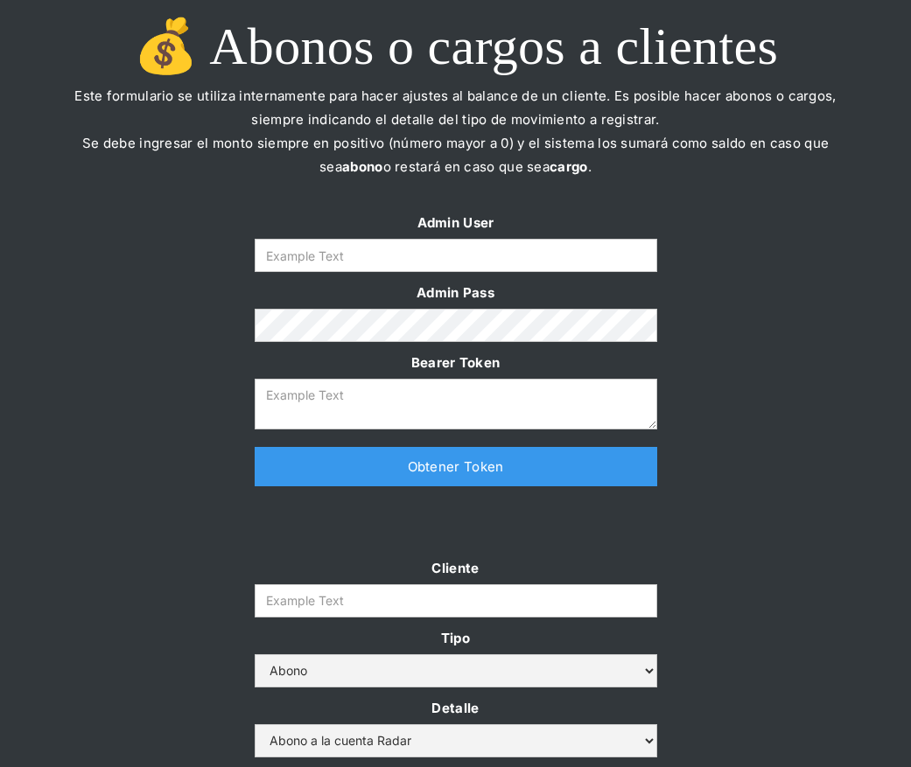  What do you see at coordinates (456, 292) in the screenshot?
I see `label: Admin Pass` at bounding box center [456, 292].